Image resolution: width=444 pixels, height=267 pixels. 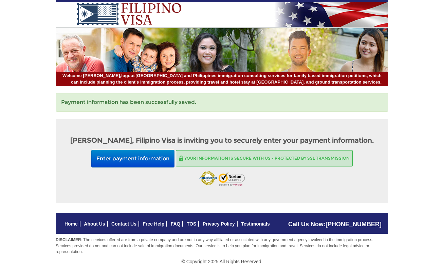 What do you see at coordinates (222, 245) in the screenshot?
I see `p: : The services offered are from a private company and are not in any way affiliated or associated...` at bounding box center [222, 245].